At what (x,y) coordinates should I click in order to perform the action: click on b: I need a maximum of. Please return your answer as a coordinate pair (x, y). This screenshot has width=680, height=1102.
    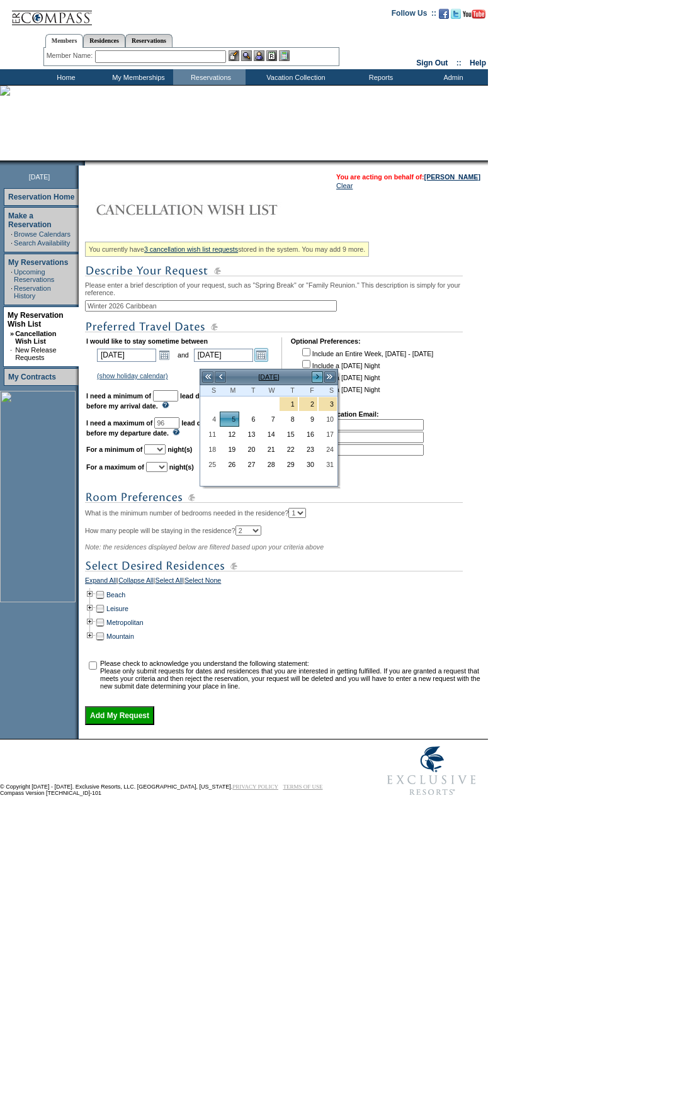
    Looking at the image, I should click on (119, 423).